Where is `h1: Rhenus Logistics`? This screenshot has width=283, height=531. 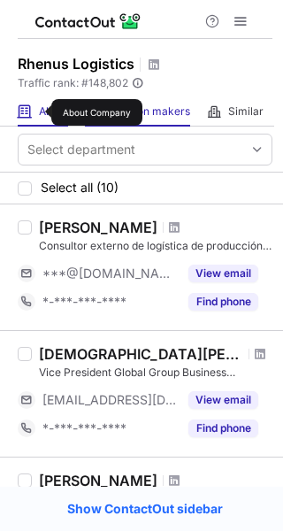 h1: Rhenus Logistics is located at coordinates (76, 64).